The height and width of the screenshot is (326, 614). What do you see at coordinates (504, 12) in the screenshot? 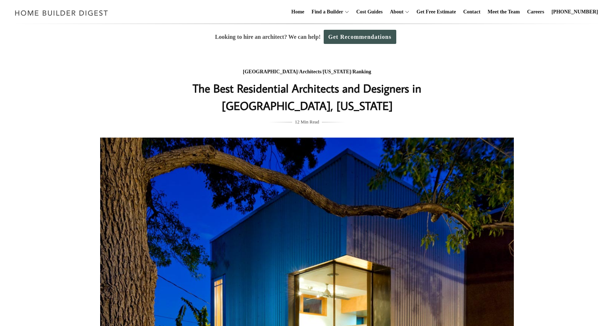
I see `a: Meet the Team` at bounding box center [504, 12].